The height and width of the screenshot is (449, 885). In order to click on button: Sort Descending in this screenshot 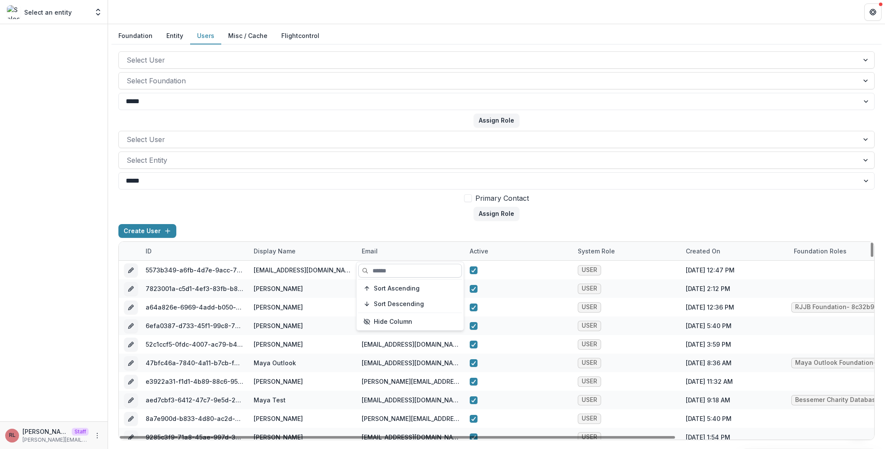, I will do `click(410, 304)`.